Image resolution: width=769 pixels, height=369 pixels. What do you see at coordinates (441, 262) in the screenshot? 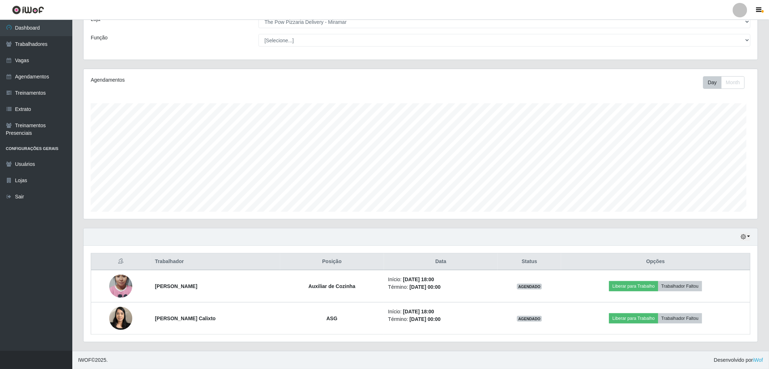
I see `th: Data` at bounding box center [441, 262].